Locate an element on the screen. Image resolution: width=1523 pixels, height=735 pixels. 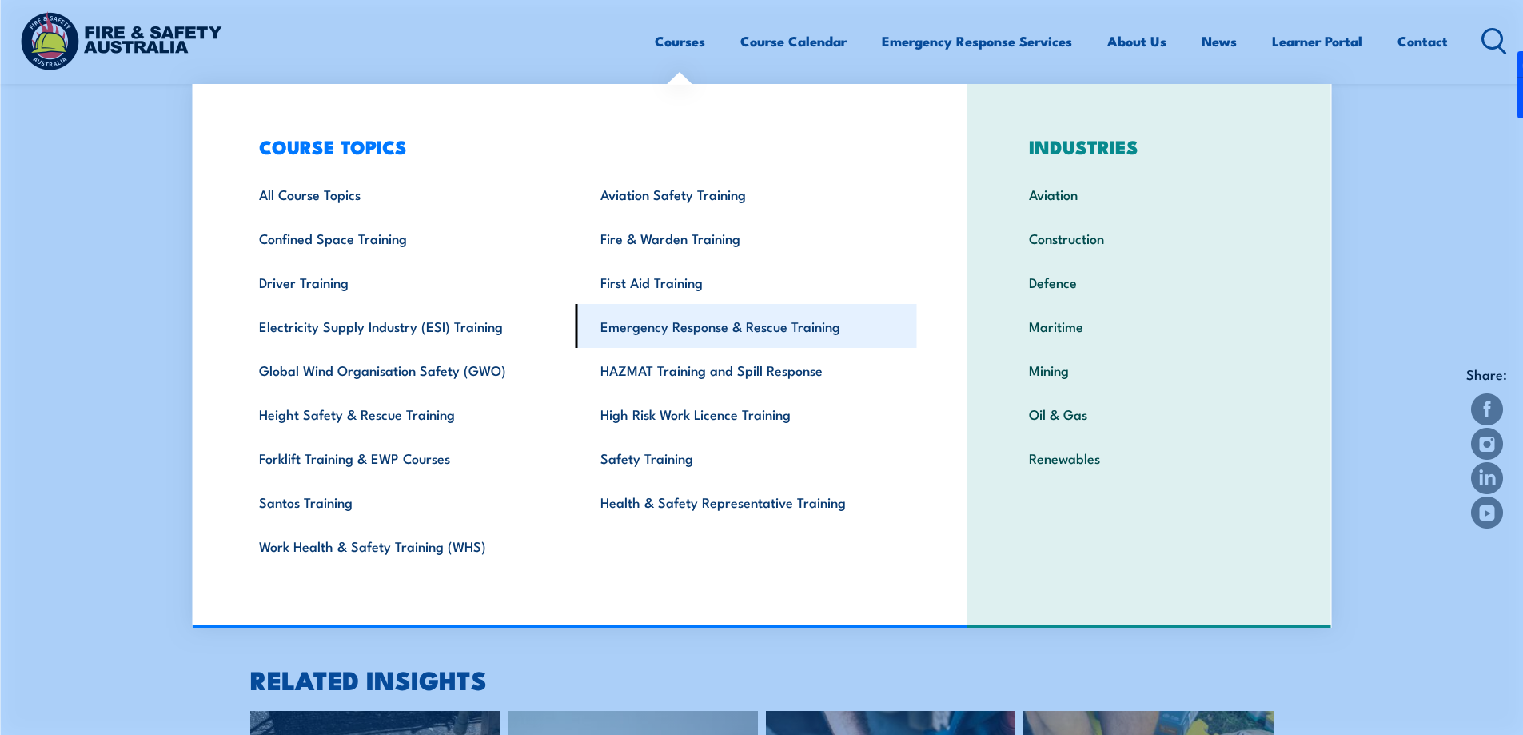
a: Driver Training is located at coordinates (404, 281).